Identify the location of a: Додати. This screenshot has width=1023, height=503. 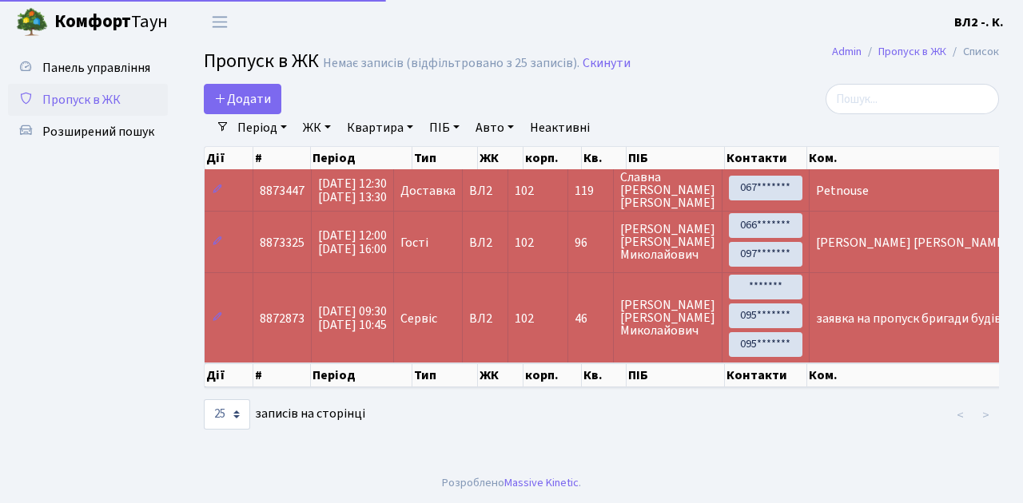
(242, 99).